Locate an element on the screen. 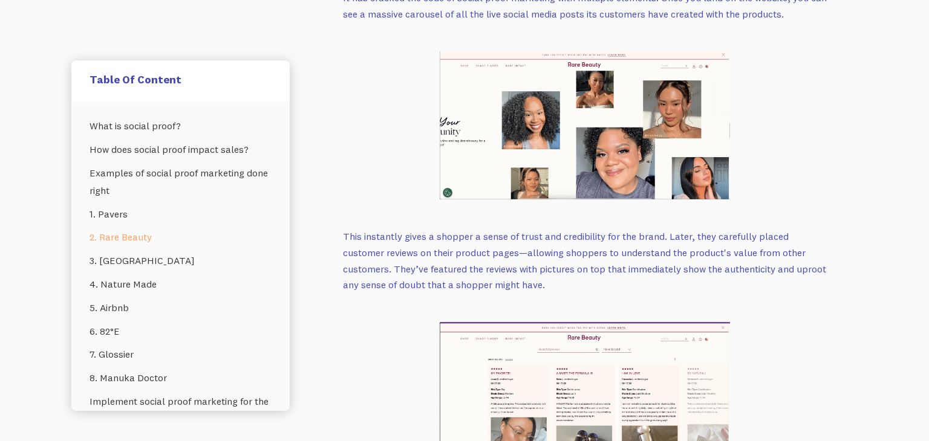 The image size is (929, 441). a: How does social proof impact sales? is located at coordinates (180, 149).